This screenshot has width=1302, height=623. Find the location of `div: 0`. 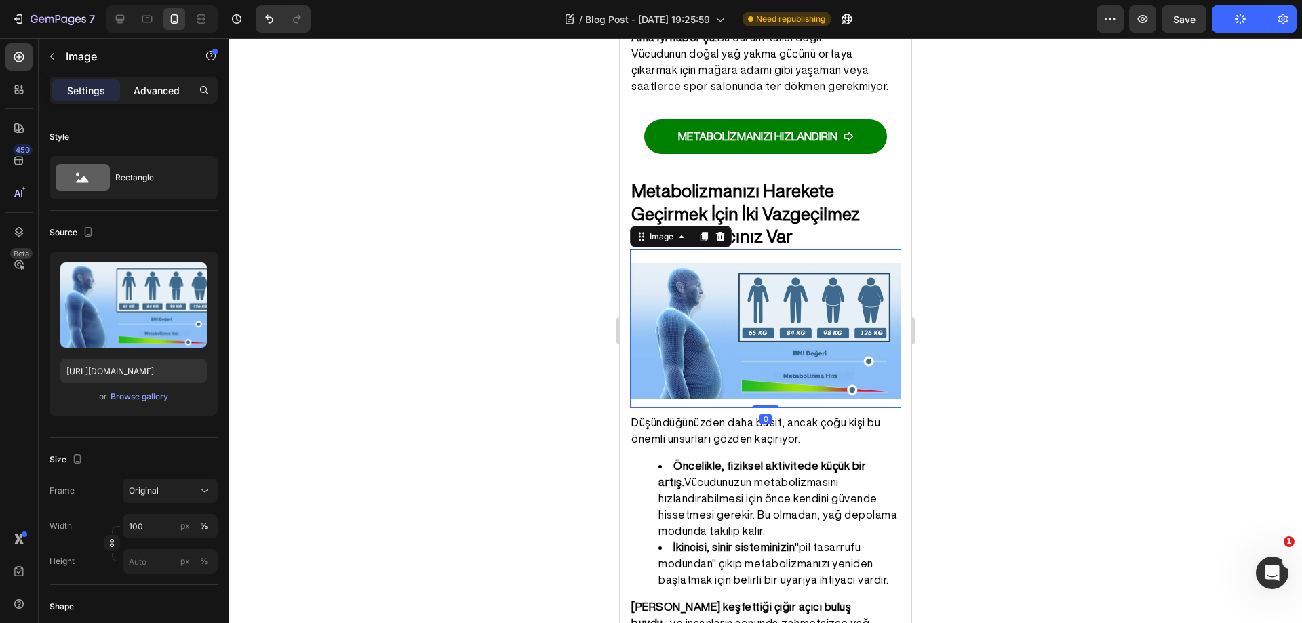

div: 0 is located at coordinates (146, 381).